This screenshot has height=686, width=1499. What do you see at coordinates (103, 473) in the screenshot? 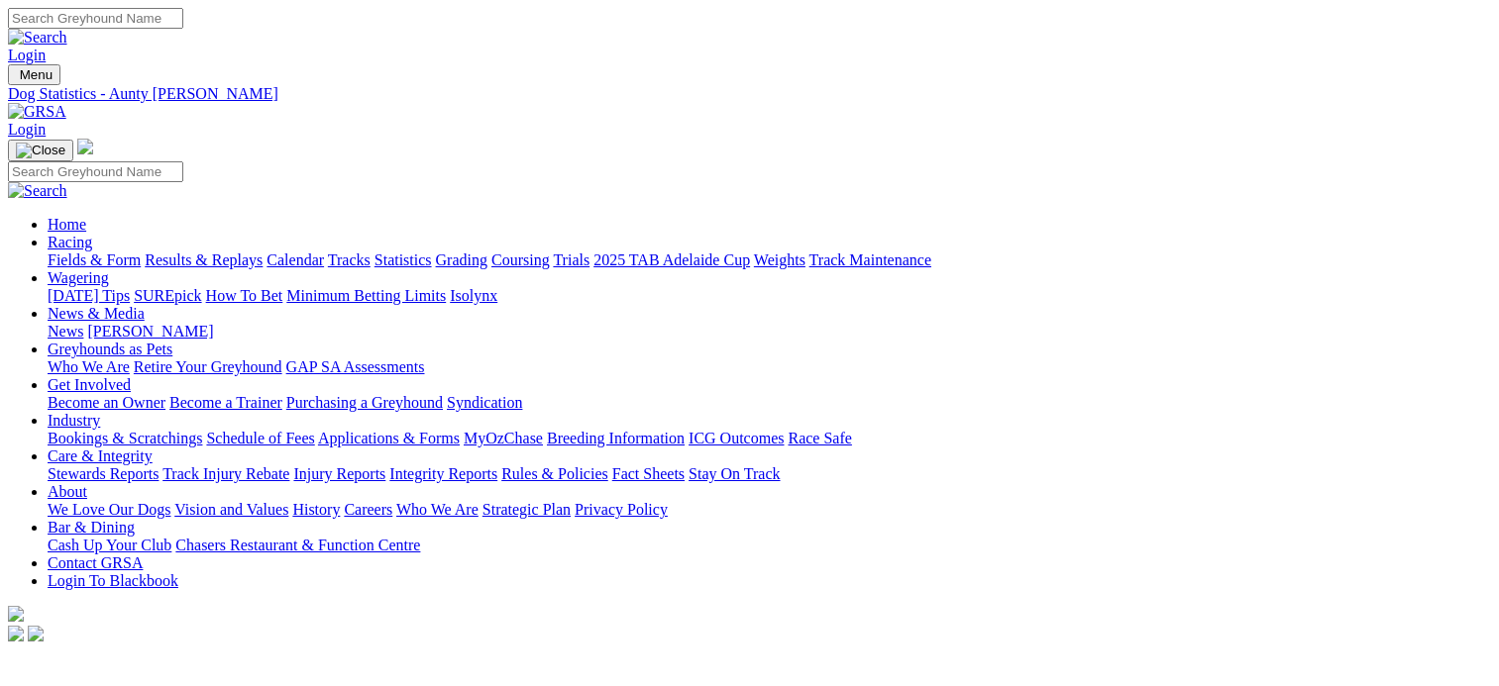
I see `a: Stewards Reports` at bounding box center [103, 473].